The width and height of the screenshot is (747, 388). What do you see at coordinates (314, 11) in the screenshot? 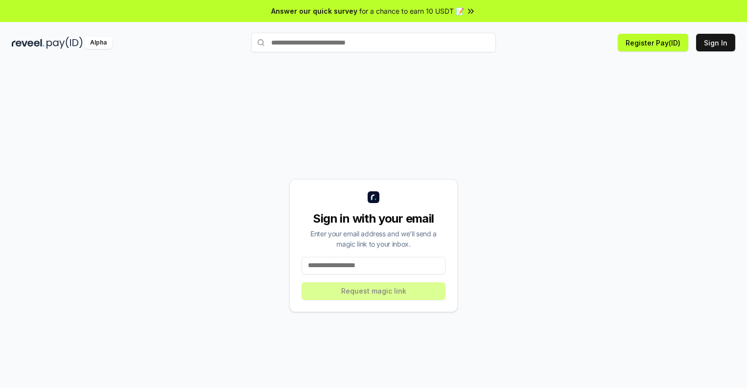
I see `span: Answer our quick survey` at bounding box center [314, 11].